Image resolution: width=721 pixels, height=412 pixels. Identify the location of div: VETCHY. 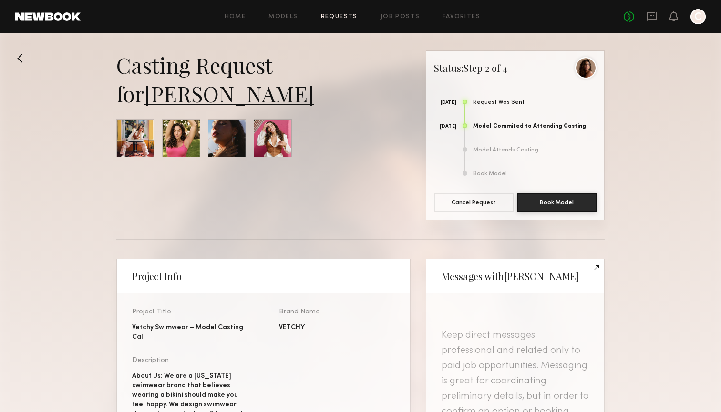
(337, 328).